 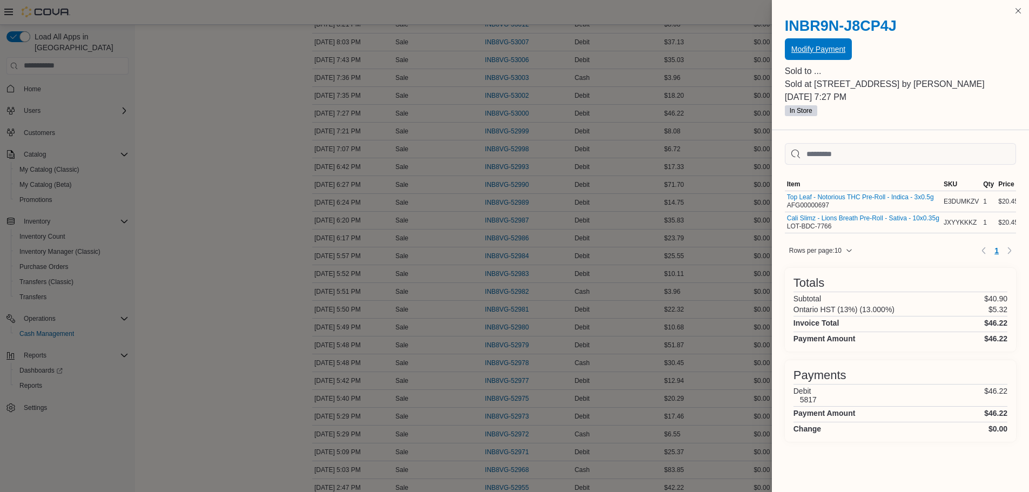 I want to click on button: Price, so click(x=1008, y=184).